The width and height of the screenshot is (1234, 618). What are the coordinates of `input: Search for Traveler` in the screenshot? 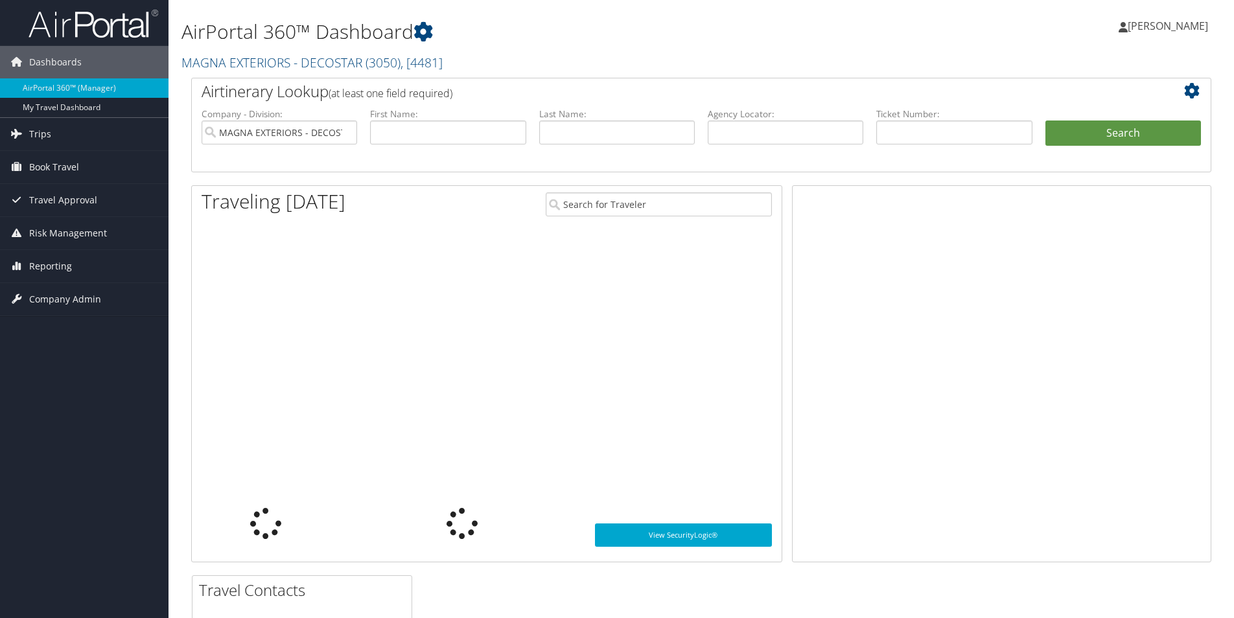 It's located at (658, 204).